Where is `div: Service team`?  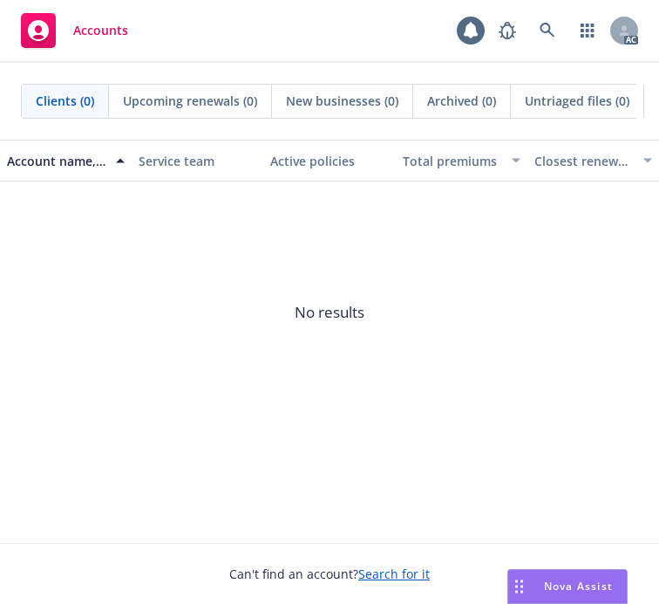
div: Service team is located at coordinates (197, 160).